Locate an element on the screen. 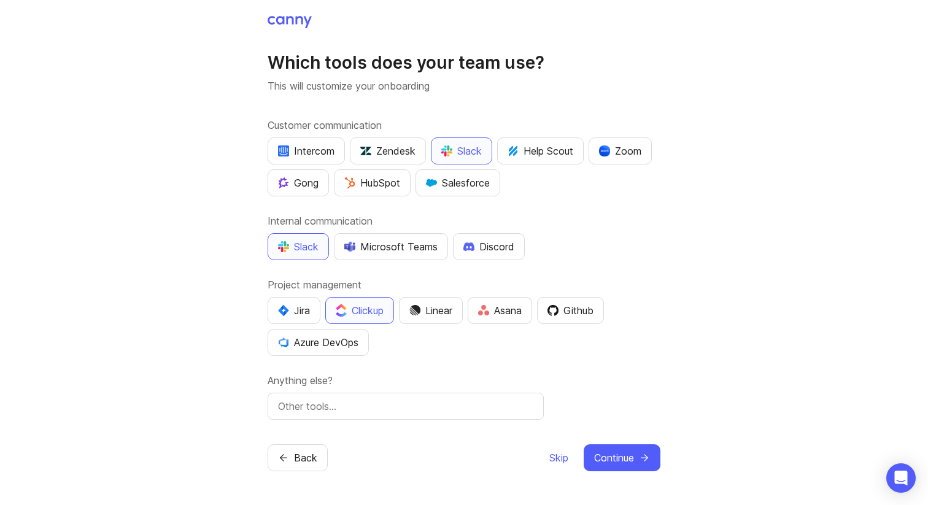 The image size is (928, 505). img: Canny Home is located at coordinates (290, 22).